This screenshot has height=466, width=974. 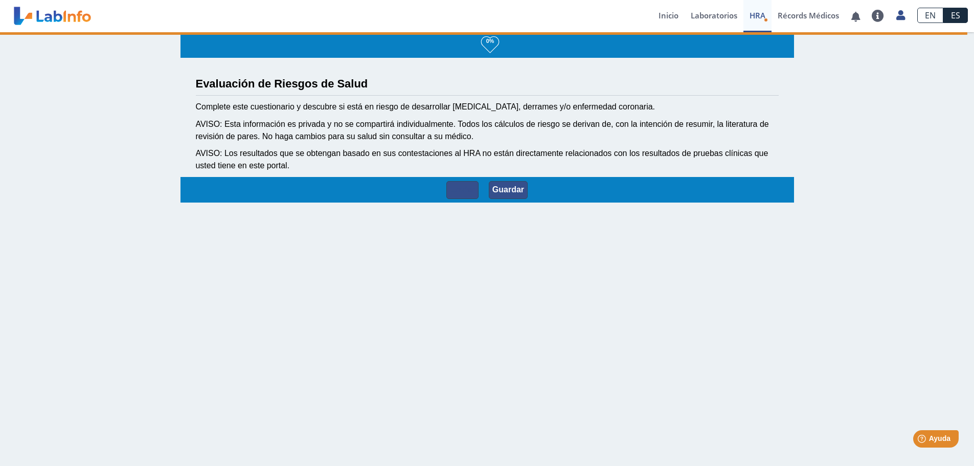 What do you see at coordinates (930, 15) in the screenshot?
I see `a: EN` at bounding box center [930, 15].